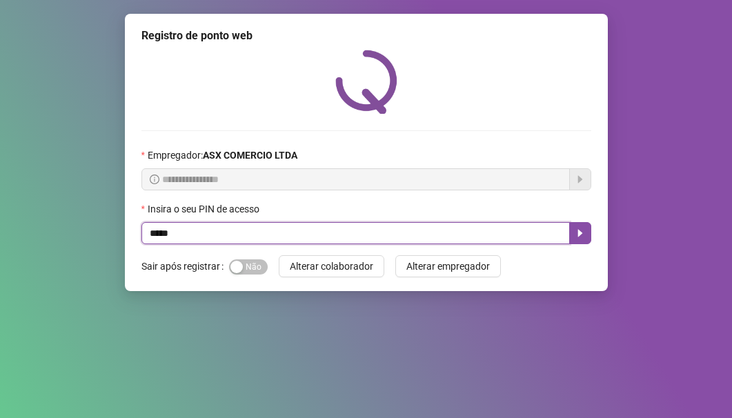 This screenshot has height=418, width=732. Describe the element at coordinates (448, 266) in the screenshot. I see `button: Alterar empregador` at that location.